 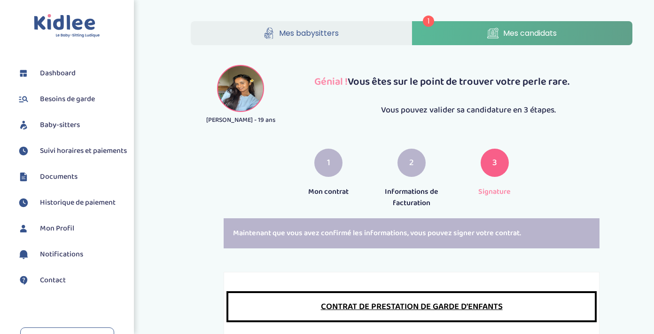 What do you see at coordinates (23, 177) in the screenshot?
I see `img: documents.svg` at bounding box center [23, 177].